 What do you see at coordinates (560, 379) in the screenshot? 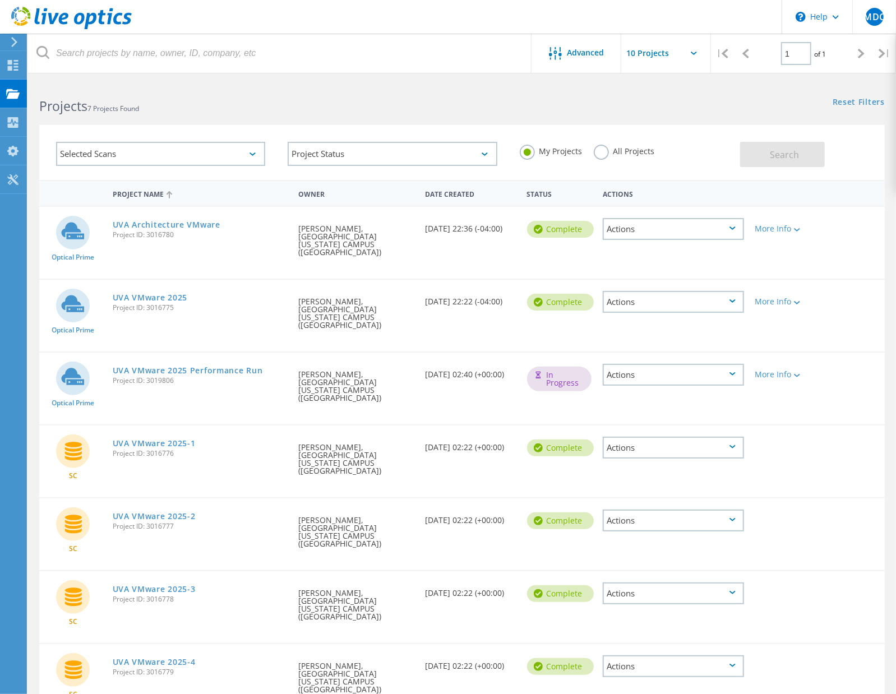
I see `div: In Progress` at bounding box center [560, 379].